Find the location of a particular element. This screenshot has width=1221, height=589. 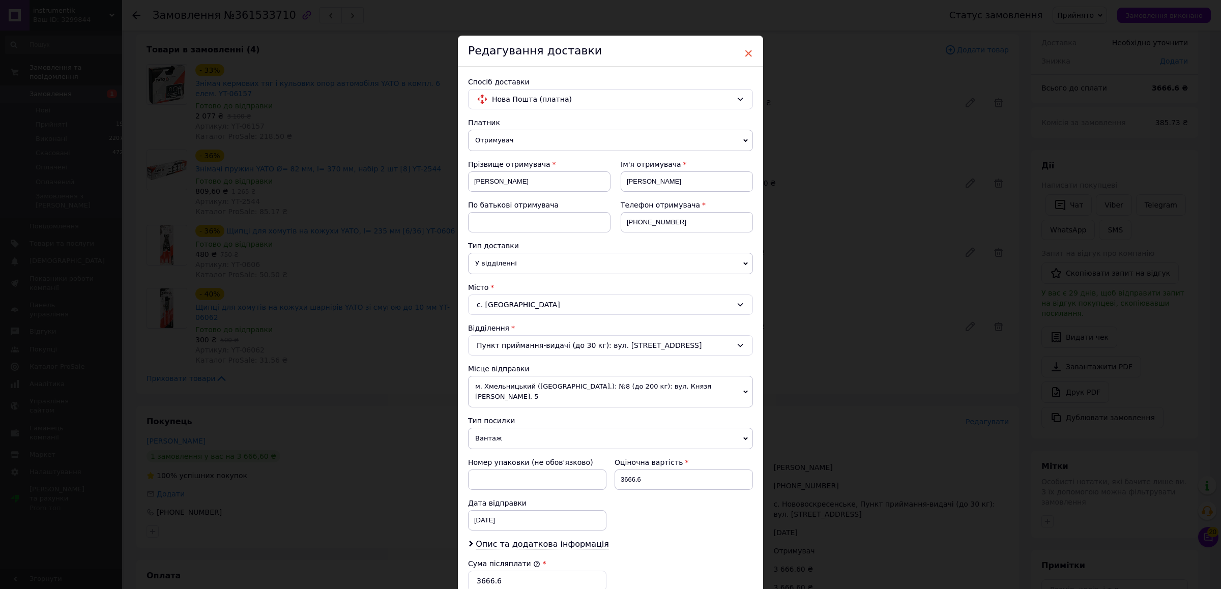

span: Прізвище отримувача is located at coordinates (509, 164).